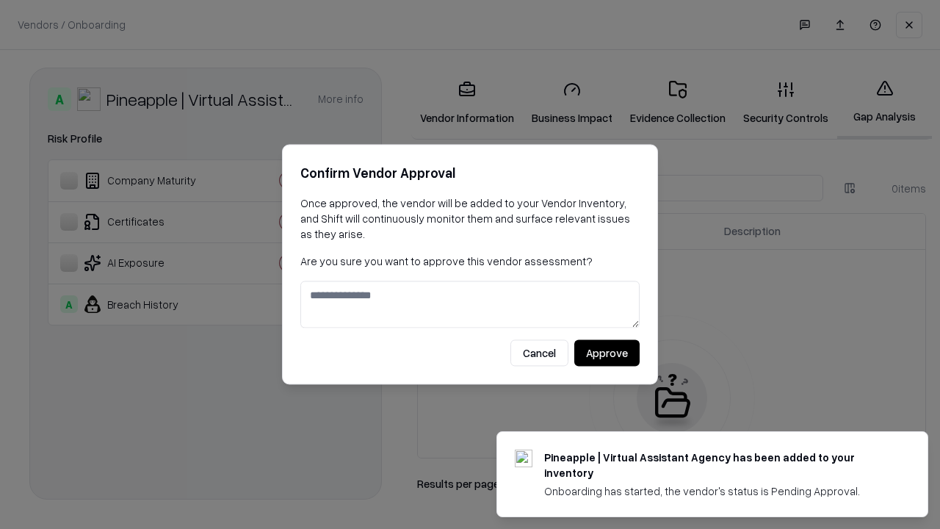 The width and height of the screenshot is (940, 529). I want to click on p: Are you sure you want to approve this vendor assessment?, so click(470, 261).